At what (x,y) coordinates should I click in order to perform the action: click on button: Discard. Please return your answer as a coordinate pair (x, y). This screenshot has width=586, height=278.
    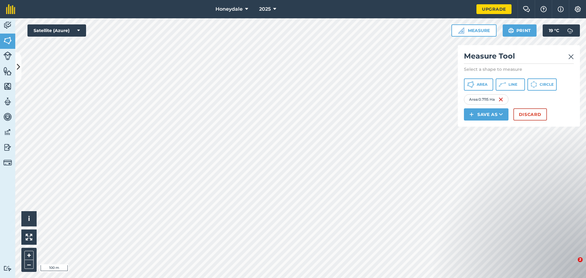
    Looking at the image, I should click on (530, 115).